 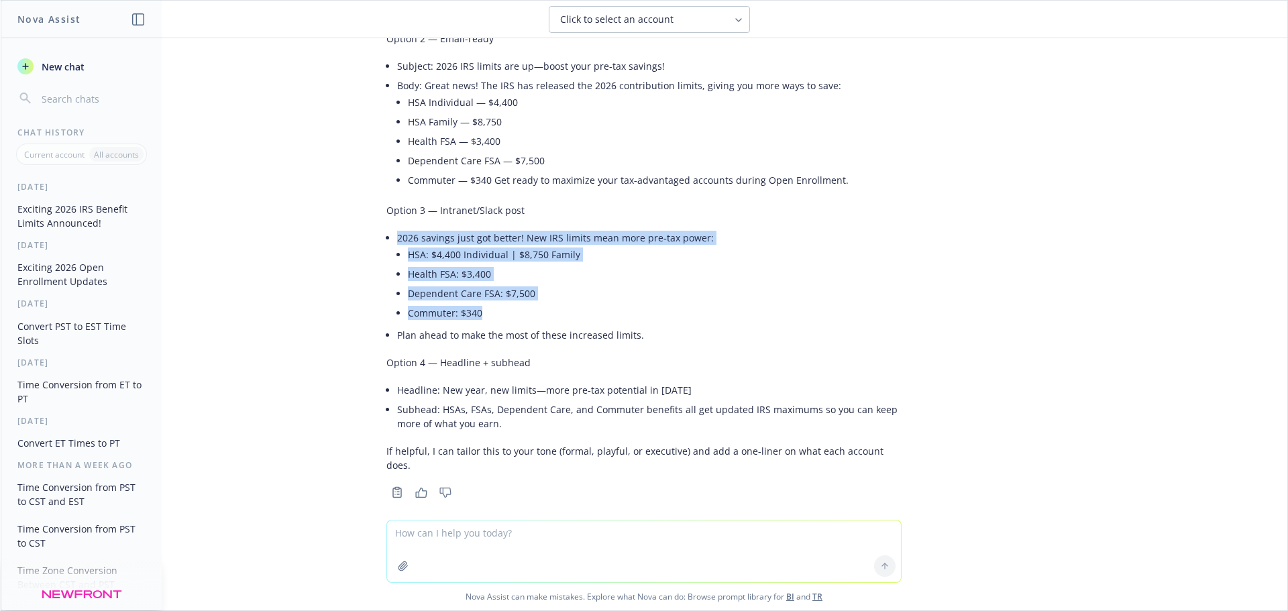 What do you see at coordinates (62, 66) in the screenshot?
I see `span: New chat` at bounding box center [62, 66].